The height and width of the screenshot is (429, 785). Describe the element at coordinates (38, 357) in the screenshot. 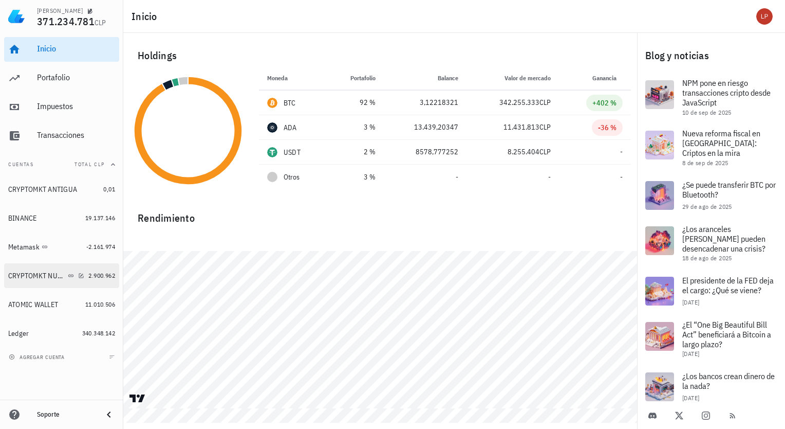

I see `span: agregar cuenta` at that location.